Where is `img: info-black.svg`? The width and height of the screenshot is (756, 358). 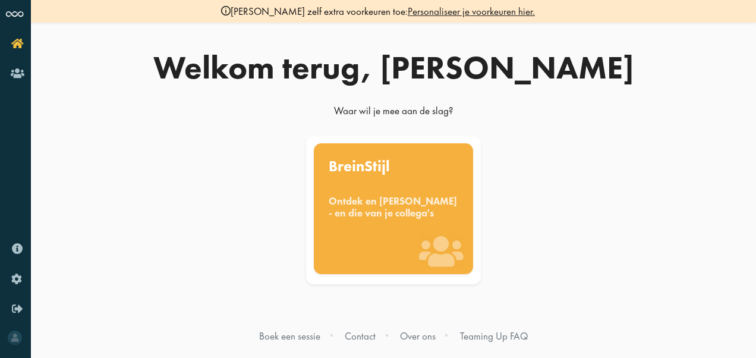
img: info-black.svg is located at coordinates (226, 11).